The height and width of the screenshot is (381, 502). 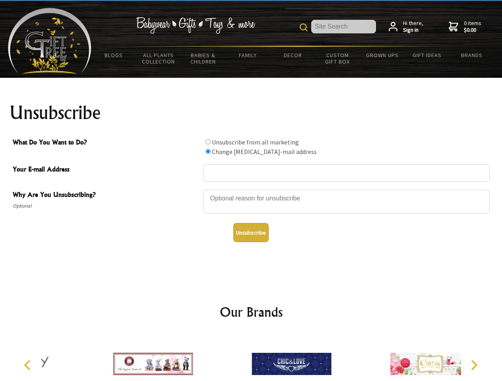 What do you see at coordinates (292, 55) in the screenshot?
I see `a: Decor` at bounding box center [292, 55].